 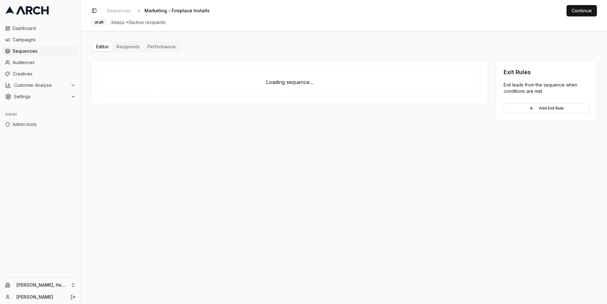 What do you see at coordinates (128, 47) in the screenshot?
I see `button: Recipients` at bounding box center [128, 47].